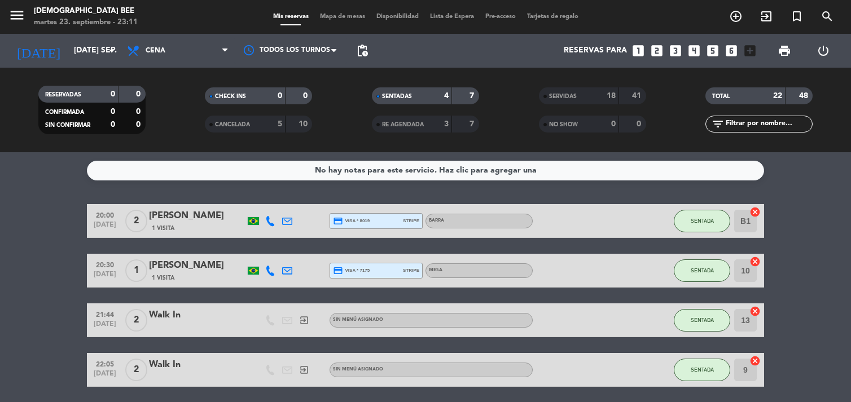 The image size is (851, 402). Describe the element at coordinates (362, 51) in the screenshot. I see `span: pending_actions` at that location.